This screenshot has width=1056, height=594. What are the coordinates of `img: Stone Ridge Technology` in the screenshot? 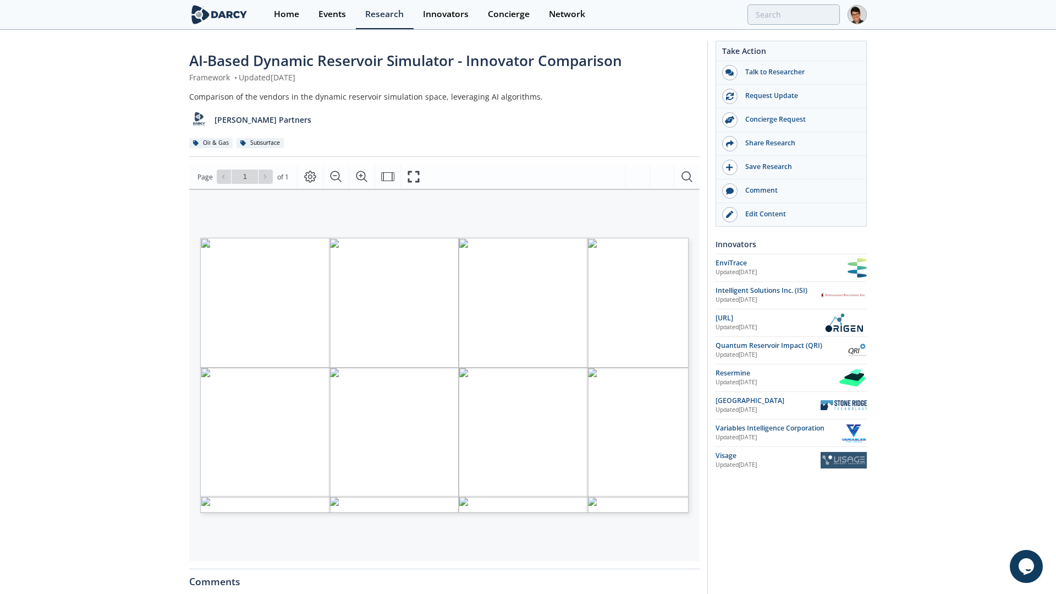 It's located at (844, 405).